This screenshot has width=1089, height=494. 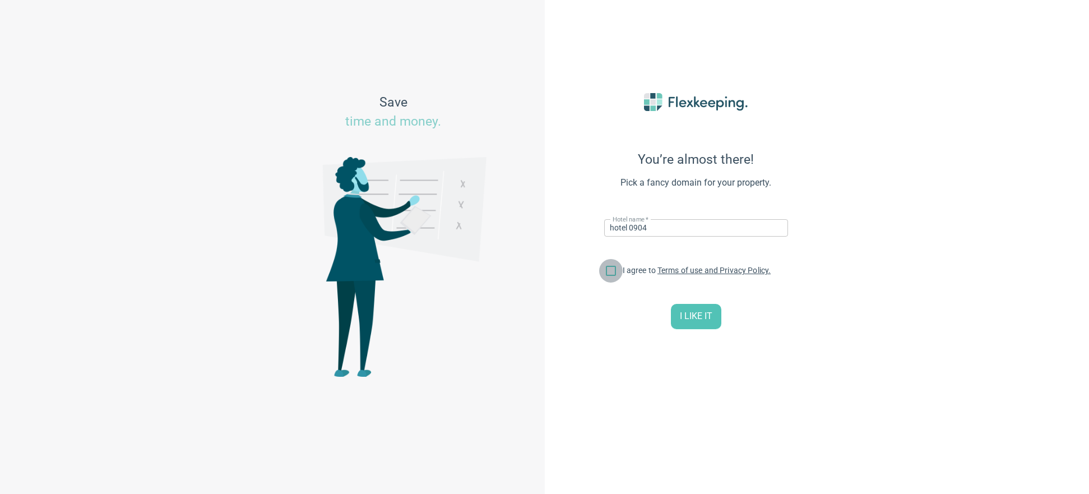 What do you see at coordinates (393, 113) in the screenshot?
I see `span: Save` at bounding box center [393, 113].